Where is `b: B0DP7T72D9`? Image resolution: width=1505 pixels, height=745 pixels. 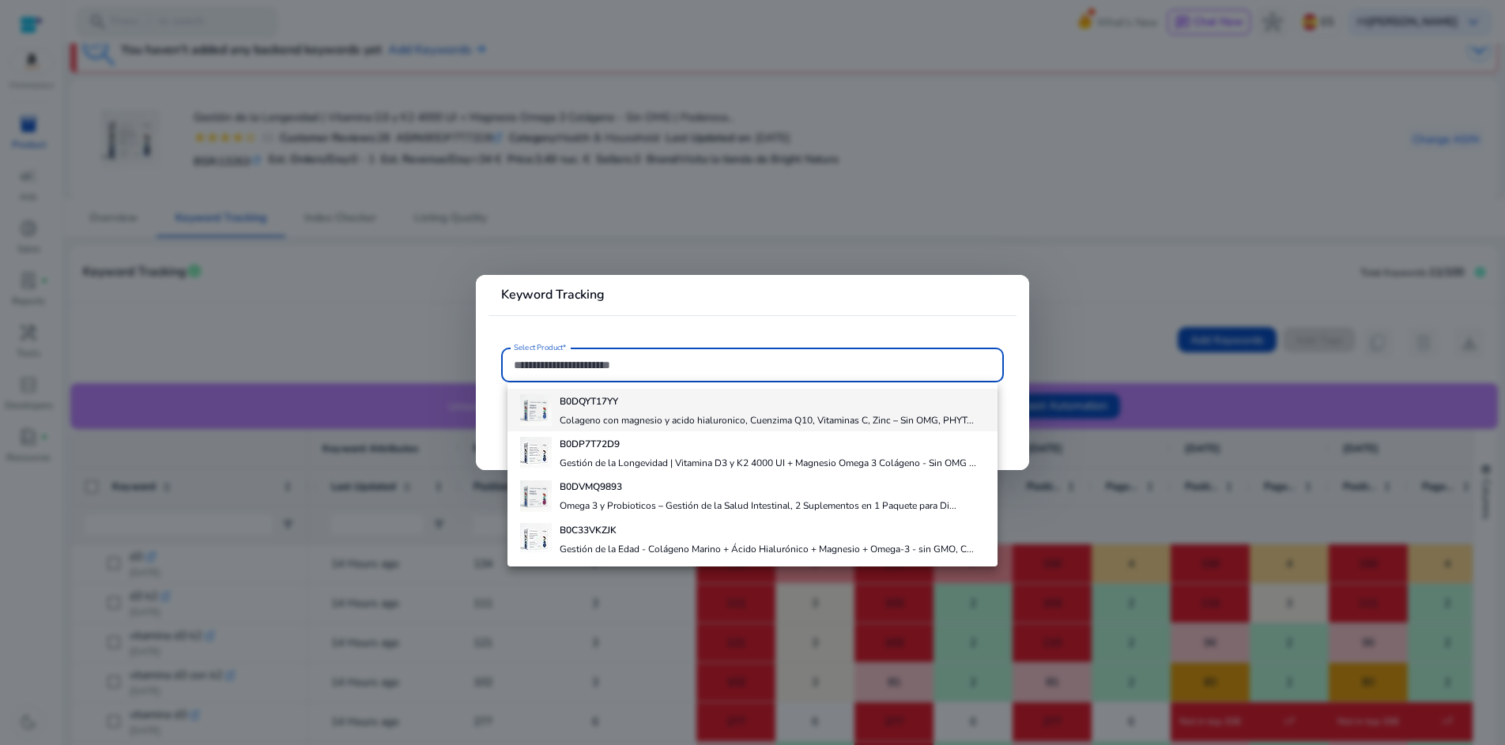
b: B0DP7T72D9 is located at coordinates (590, 444).